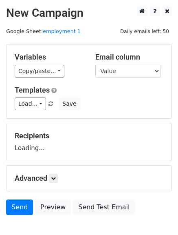  Describe the element at coordinates (130, 57) in the screenshot. I see `h5: Email column` at that location.